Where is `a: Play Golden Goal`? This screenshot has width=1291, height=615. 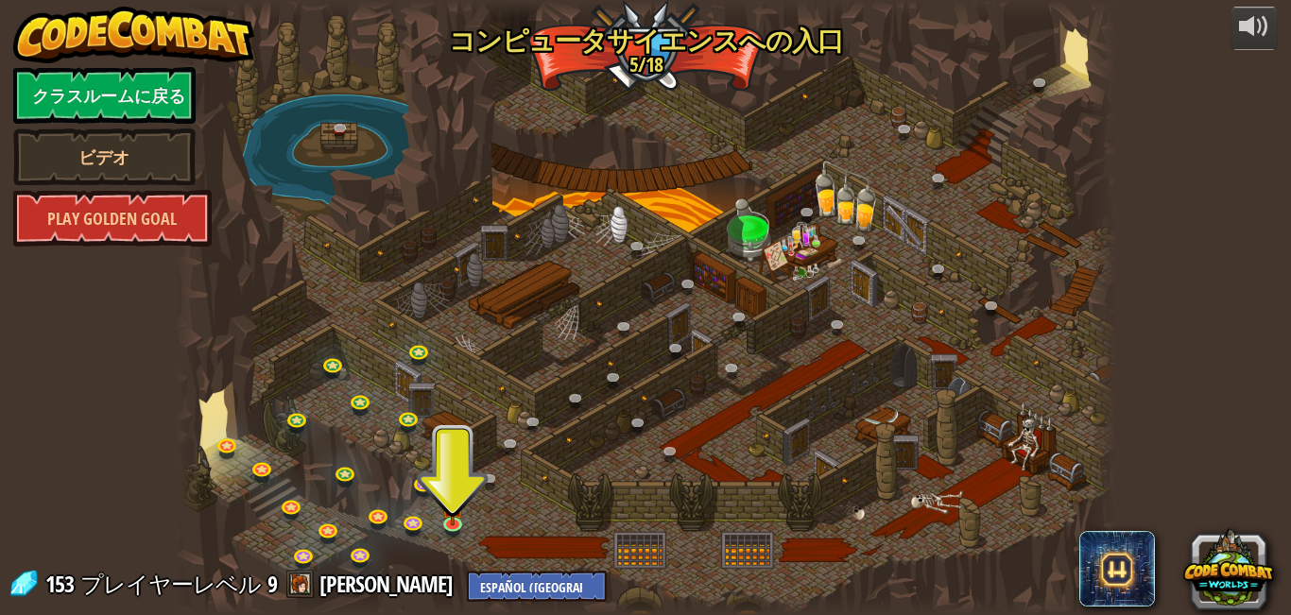 a: Play Golden Goal is located at coordinates (112, 218).